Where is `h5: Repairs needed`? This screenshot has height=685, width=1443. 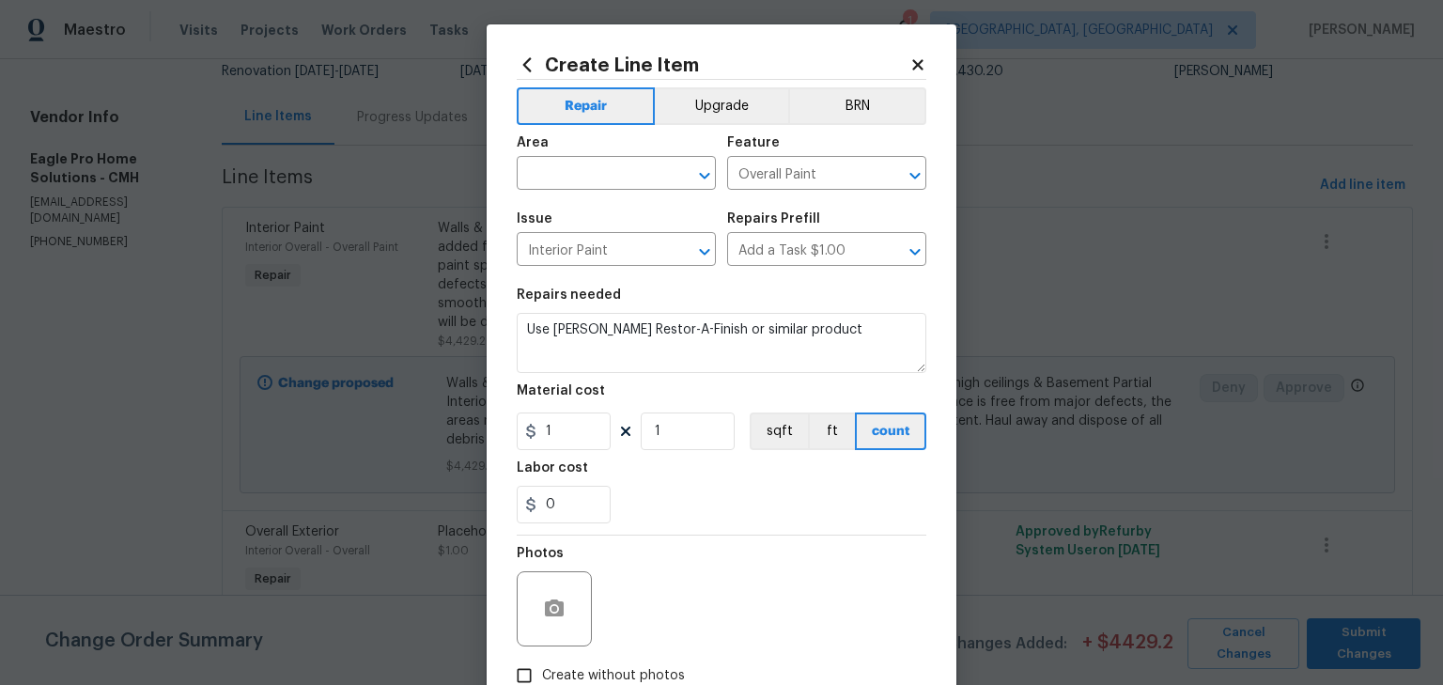 h5: Repairs needed is located at coordinates (568, 295).